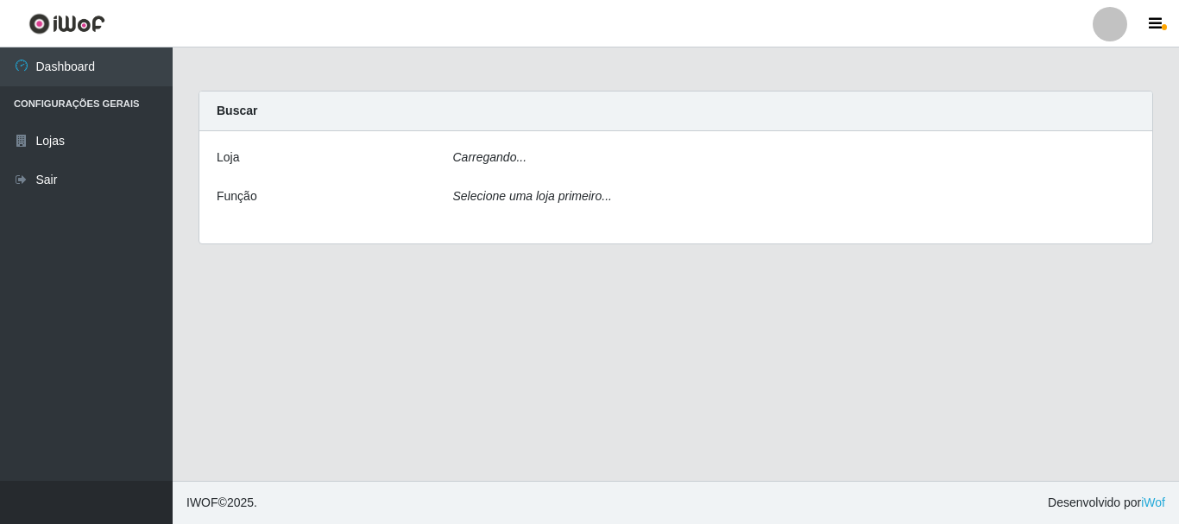  I want to click on i: Selecione uma loja primeiro..., so click(533, 196).